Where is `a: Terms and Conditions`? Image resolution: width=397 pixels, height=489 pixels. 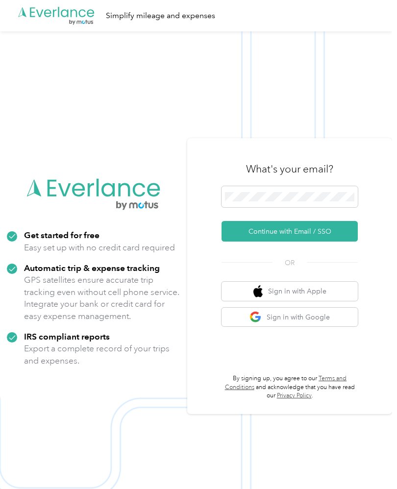
a: Terms and Conditions is located at coordinates (286, 383).